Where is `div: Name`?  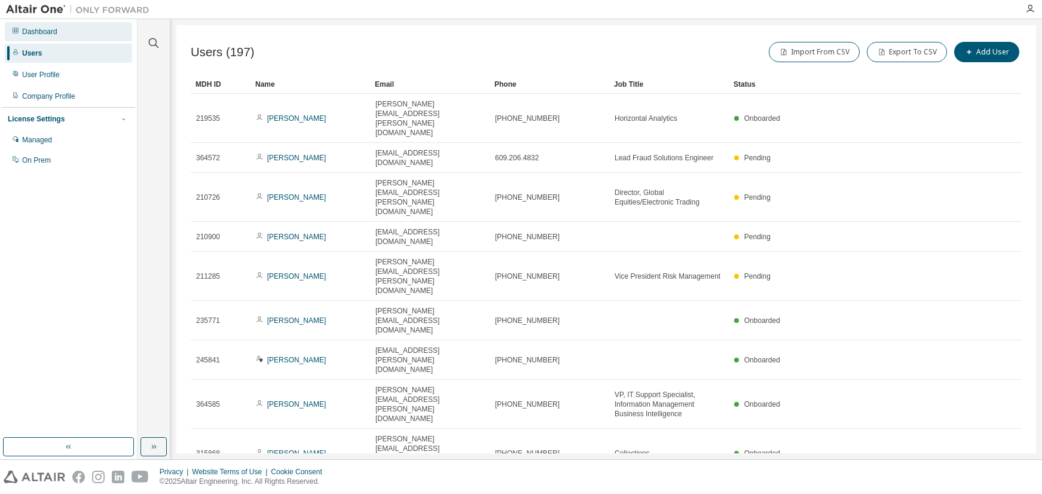 div: Name is located at coordinates (310, 84).